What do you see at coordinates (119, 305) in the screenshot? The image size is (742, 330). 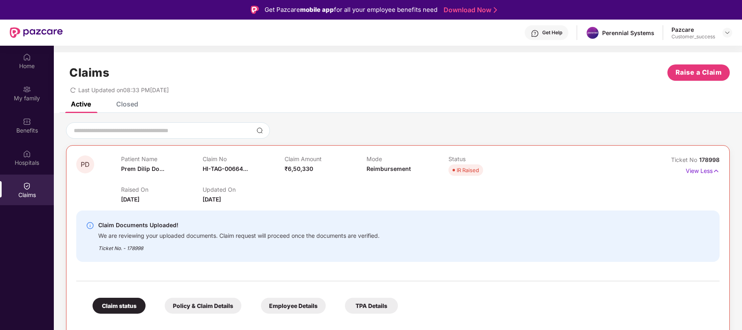 I see `div: Claim status` at bounding box center [119, 305].